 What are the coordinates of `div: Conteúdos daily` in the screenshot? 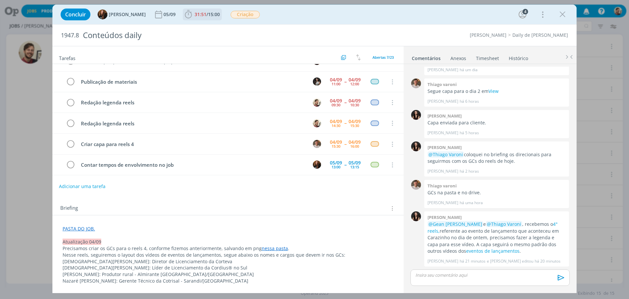 It's located at (217, 35).